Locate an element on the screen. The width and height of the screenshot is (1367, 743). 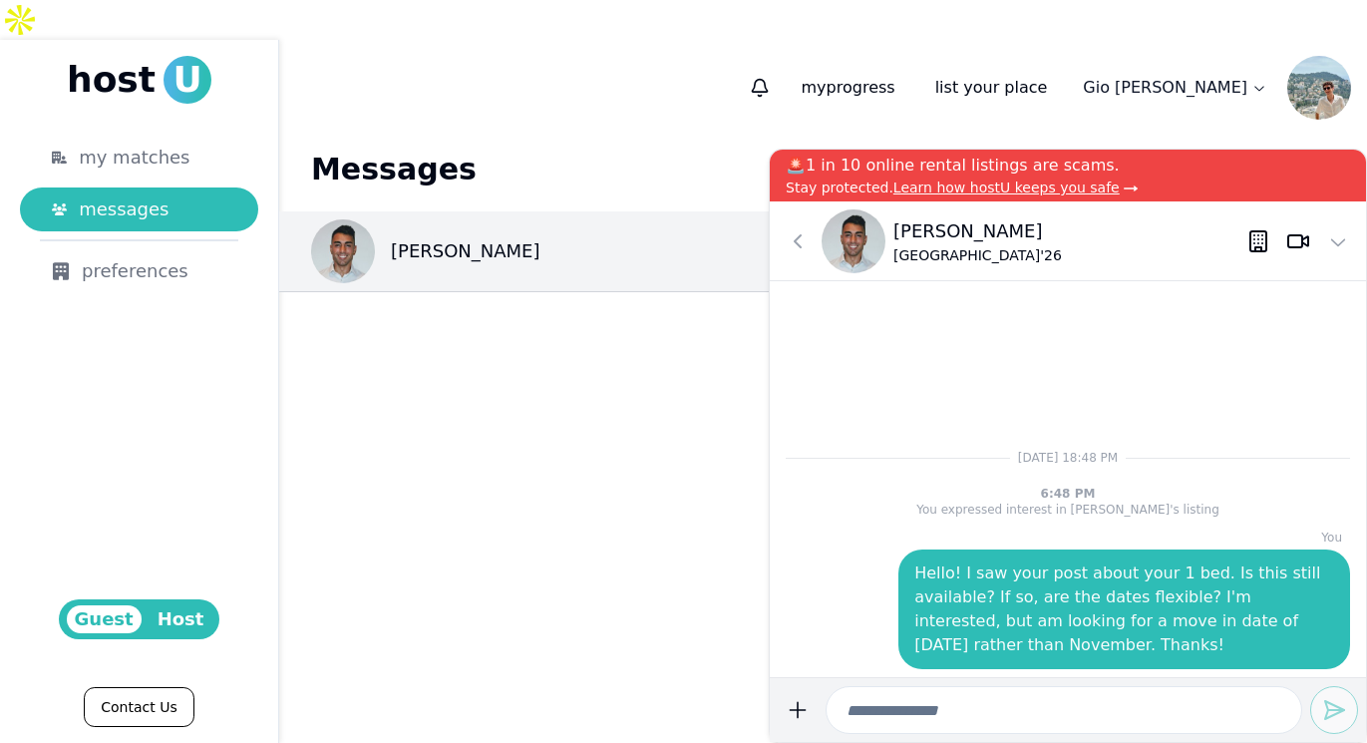
p: 🚨1 in 10 online rental listings are scams. is located at coordinates (1068, 166).